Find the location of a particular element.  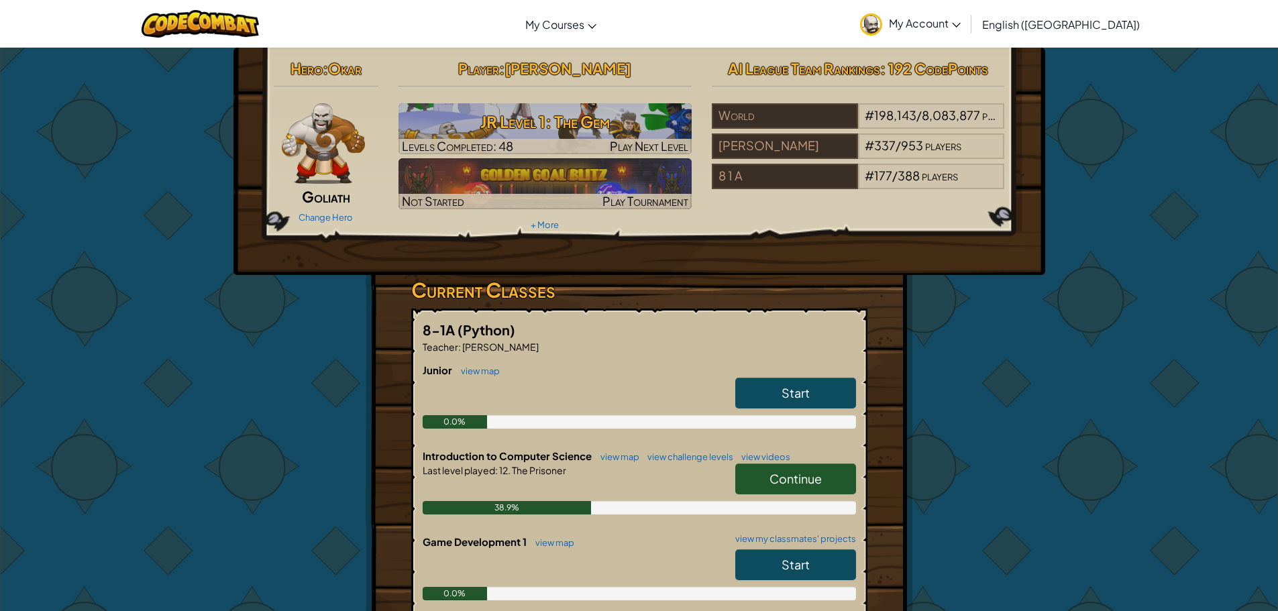

span: Player is located at coordinates (478, 68).